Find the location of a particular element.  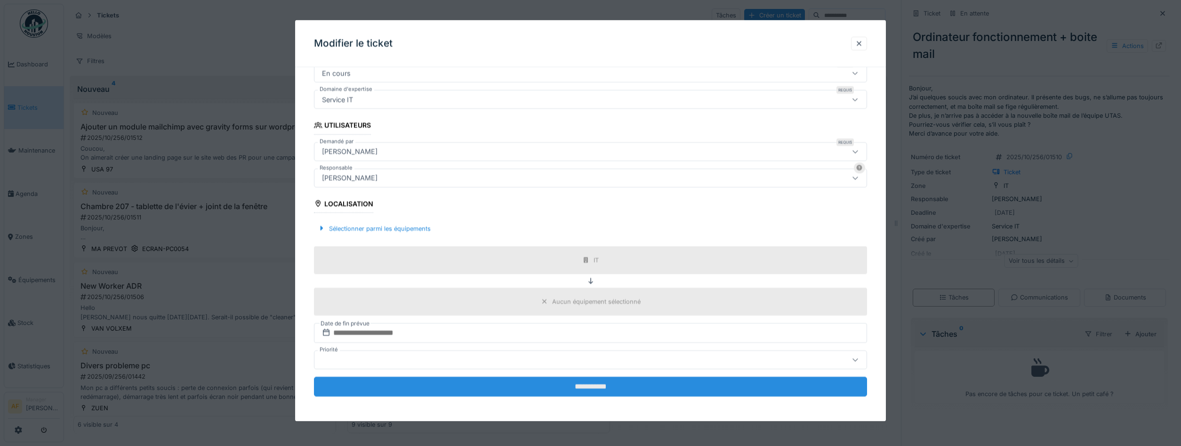

div: Localisation is located at coordinates (343, 204).